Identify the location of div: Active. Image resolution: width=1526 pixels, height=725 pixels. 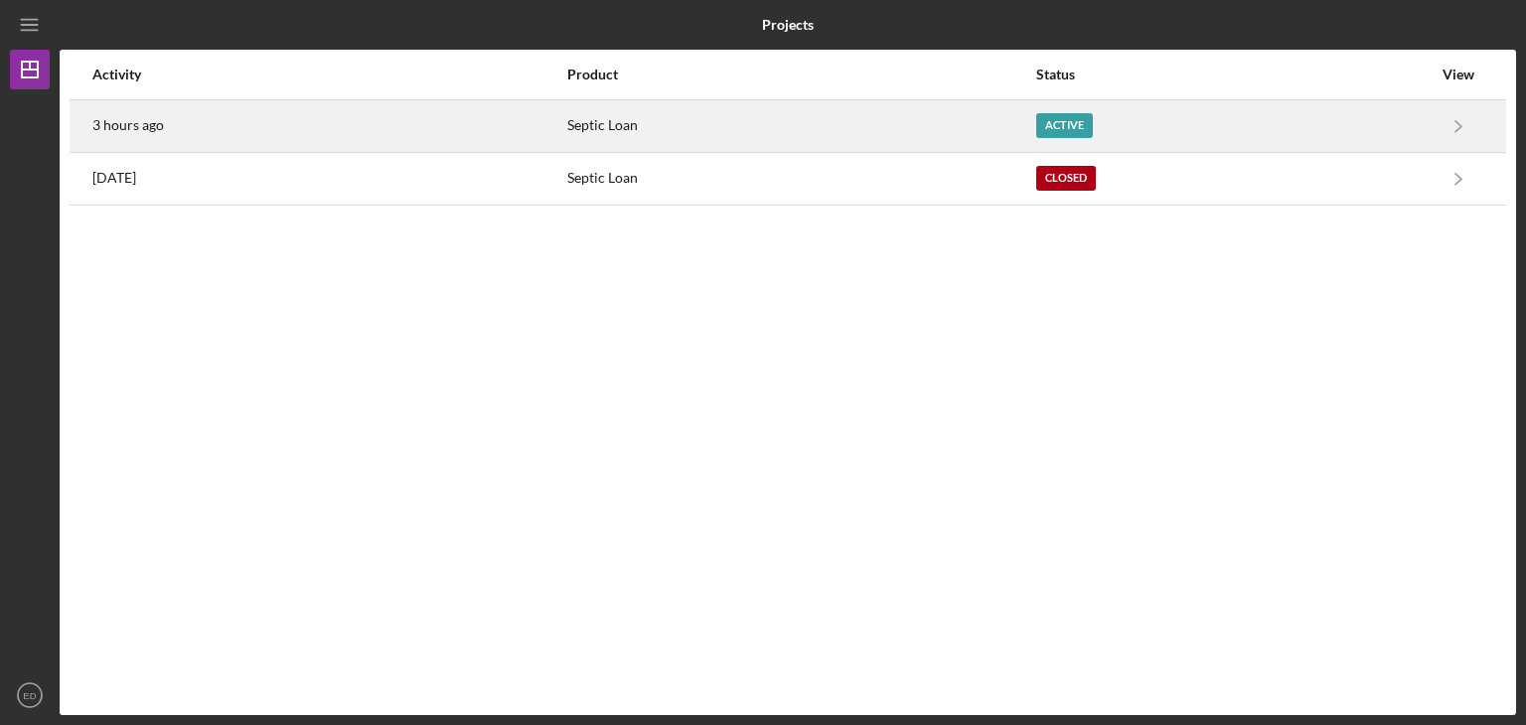
(1064, 125).